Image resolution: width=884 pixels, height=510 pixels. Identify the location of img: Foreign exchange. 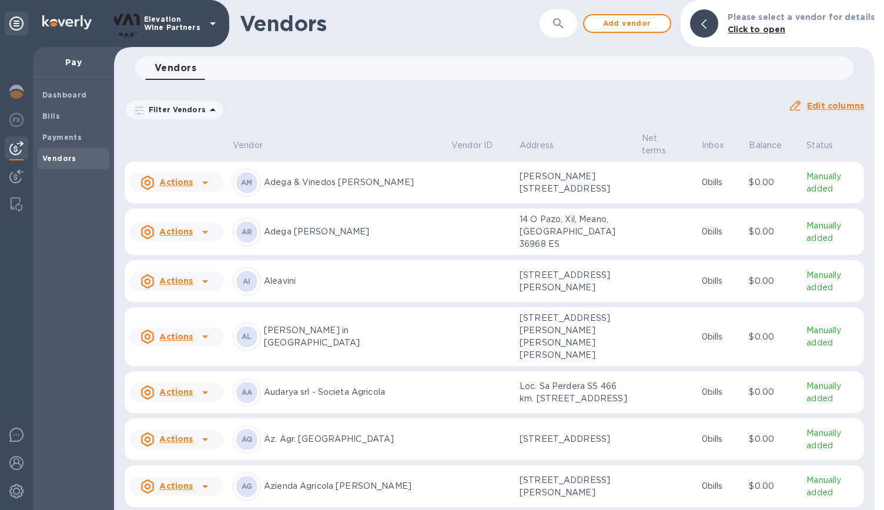
(16, 120).